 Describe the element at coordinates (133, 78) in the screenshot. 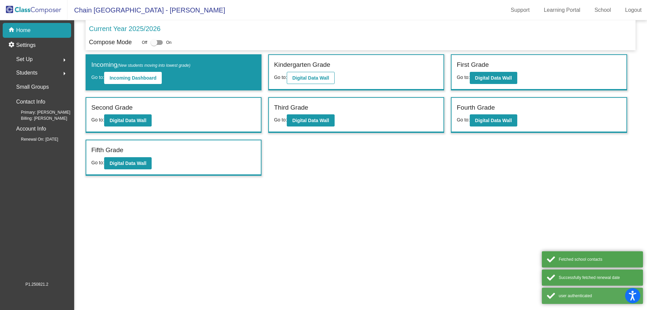

I see `b: Incoming Dashboard` at that location.